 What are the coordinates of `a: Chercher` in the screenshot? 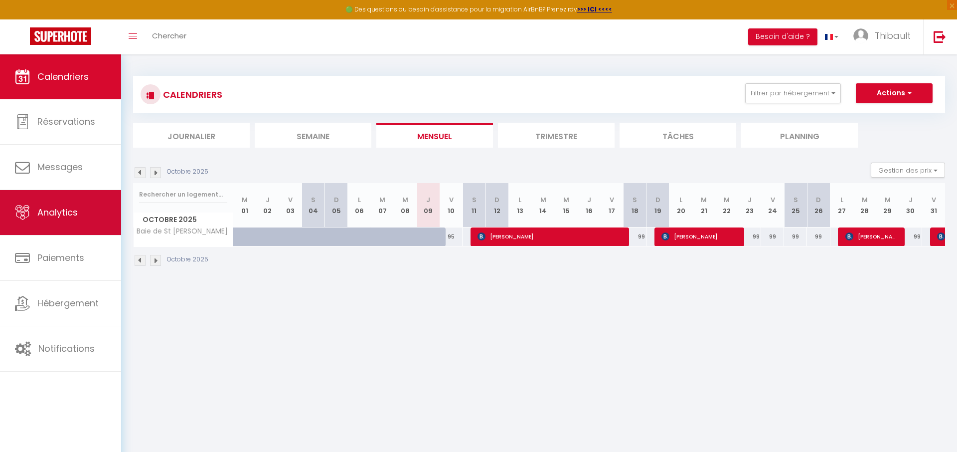 It's located at (169, 37).